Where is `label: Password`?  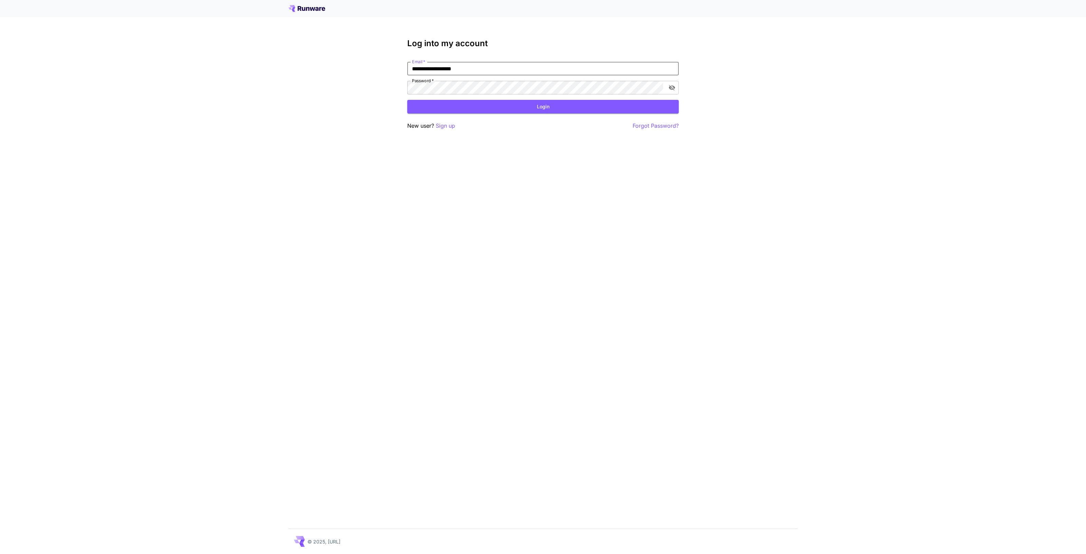 label: Password is located at coordinates (423, 80).